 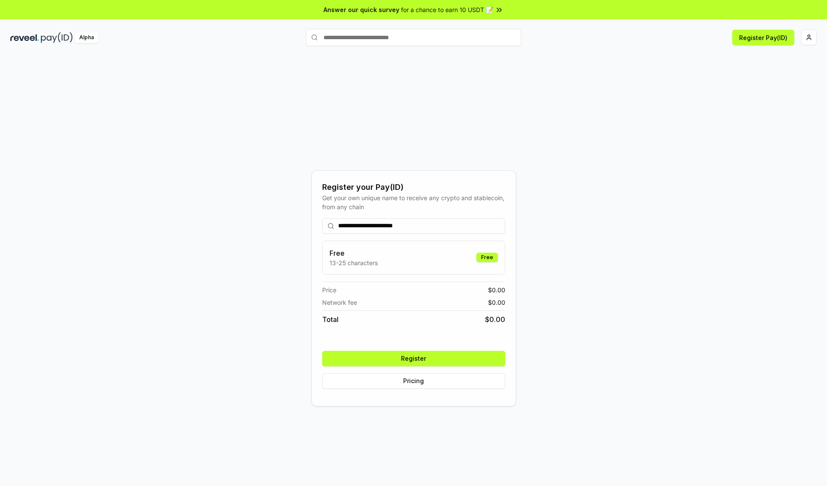 What do you see at coordinates (487, 257) in the screenshot?
I see `div: Free` at bounding box center [487, 257].